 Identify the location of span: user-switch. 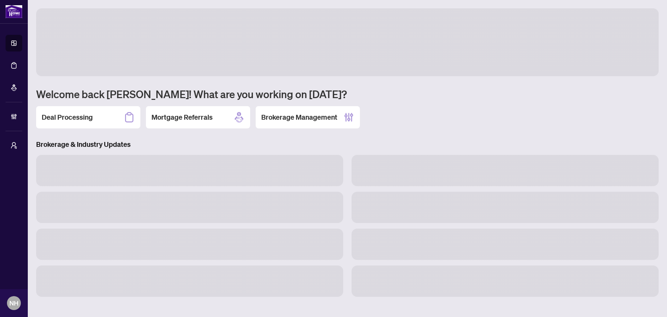
(14, 145).